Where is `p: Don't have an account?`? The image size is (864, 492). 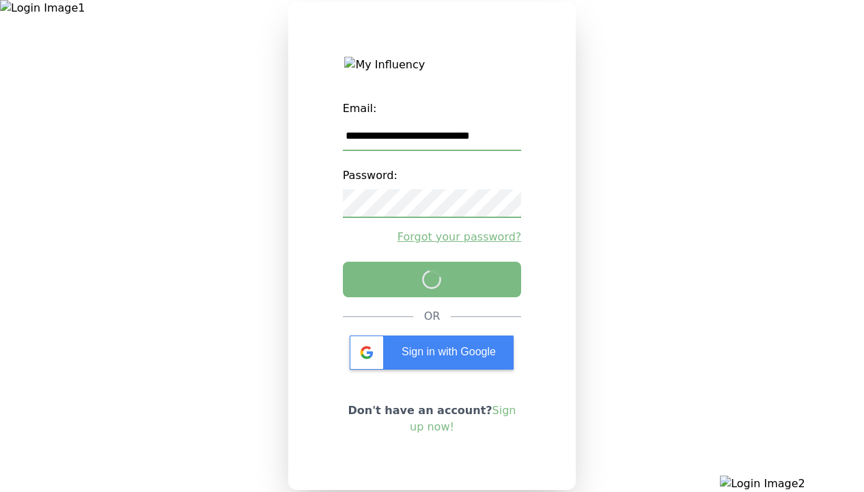
p: Don't have an account? is located at coordinates (432, 419).